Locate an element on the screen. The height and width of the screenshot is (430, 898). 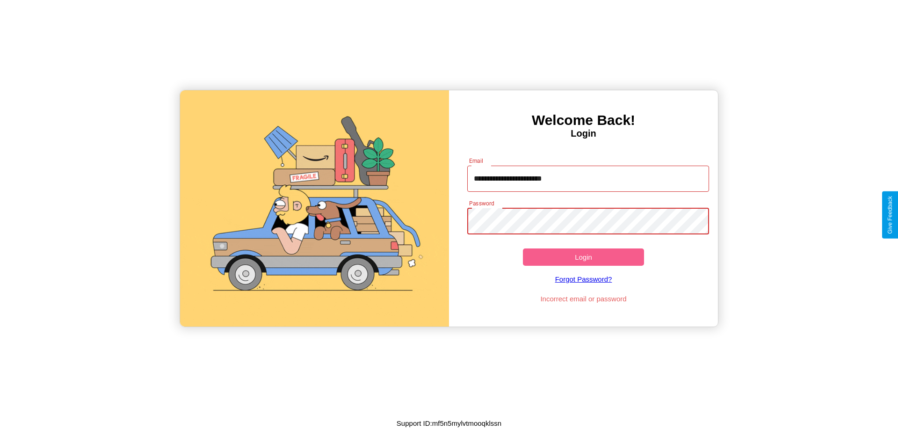
h3: Welcome Back! is located at coordinates (583, 120).